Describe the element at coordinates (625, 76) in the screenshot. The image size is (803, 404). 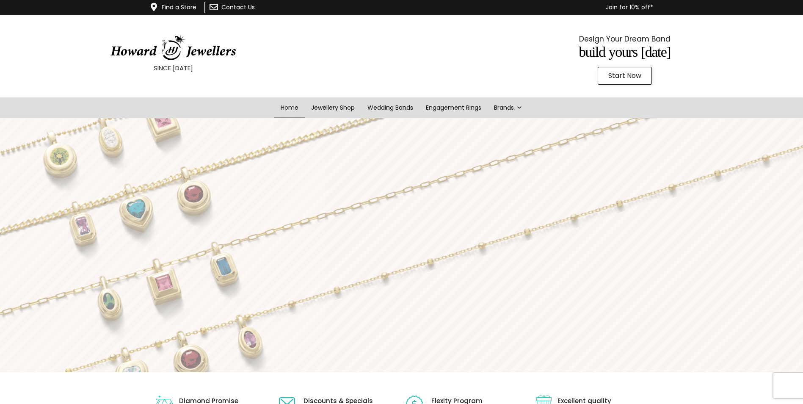
I see `a: Start Now` at that location.